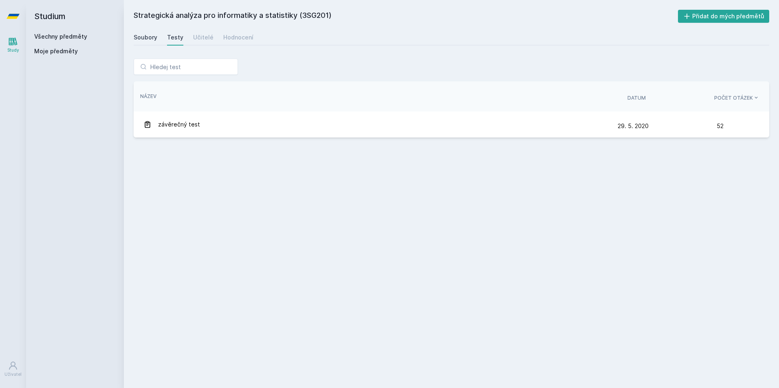 Image resolution: width=779 pixels, height=388 pixels. What do you see at coordinates (636, 98) in the screenshot?
I see `span: Datum` at bounding box center [636, 98].